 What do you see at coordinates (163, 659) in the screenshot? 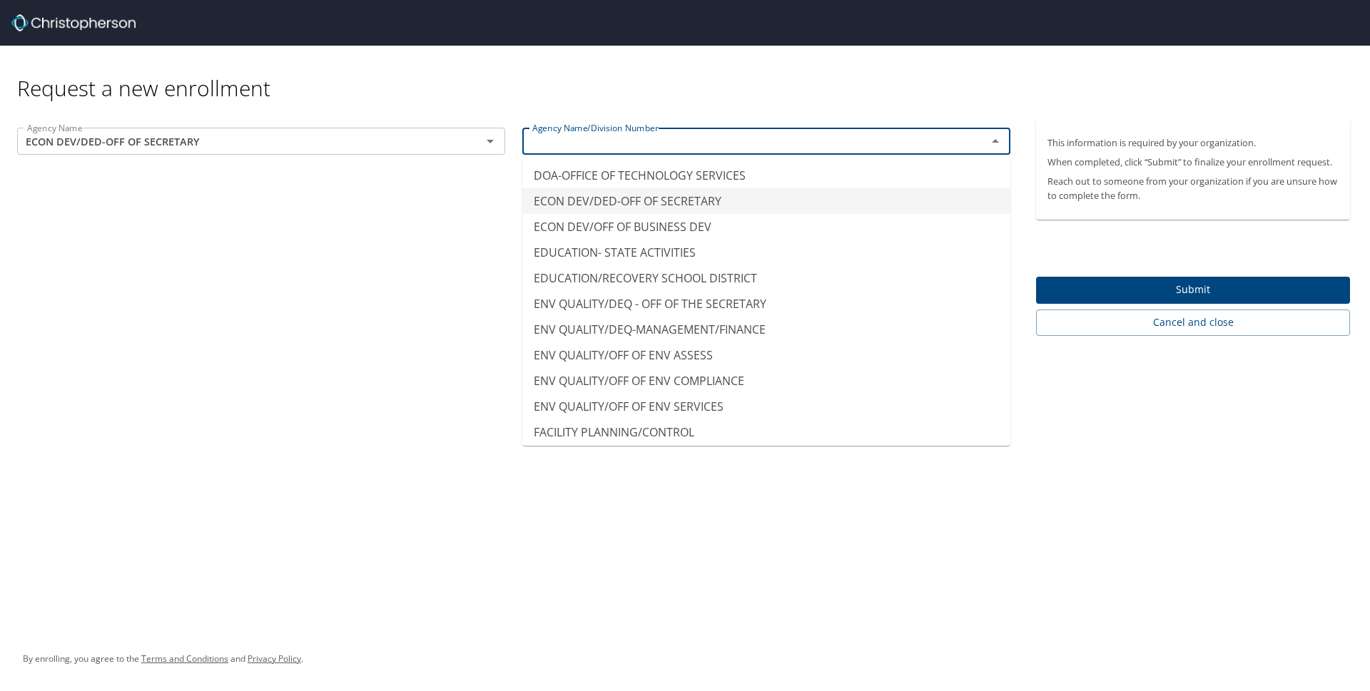
I see `div: By enrolling, you agree to the and .` at bounding box center [163, 659].